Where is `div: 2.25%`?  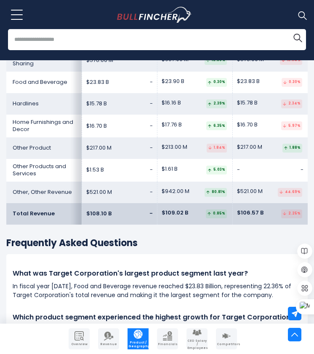
div: 2.25% is located at coordinates (292, 213).